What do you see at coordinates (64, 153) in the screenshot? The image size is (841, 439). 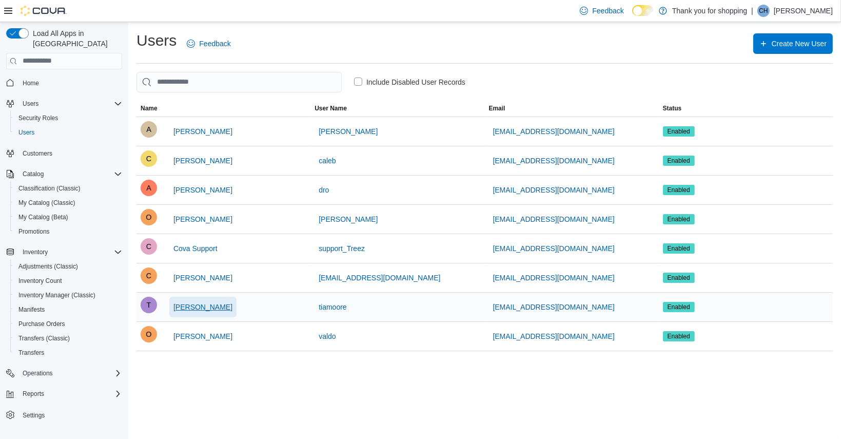 I see `button: Customers` at bounding box center [64, 153].